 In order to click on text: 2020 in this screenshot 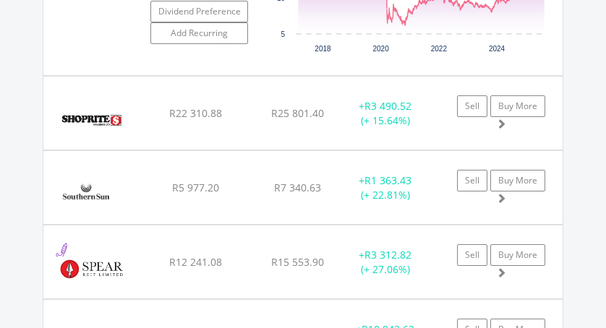, I will do `click(381, 48)`.